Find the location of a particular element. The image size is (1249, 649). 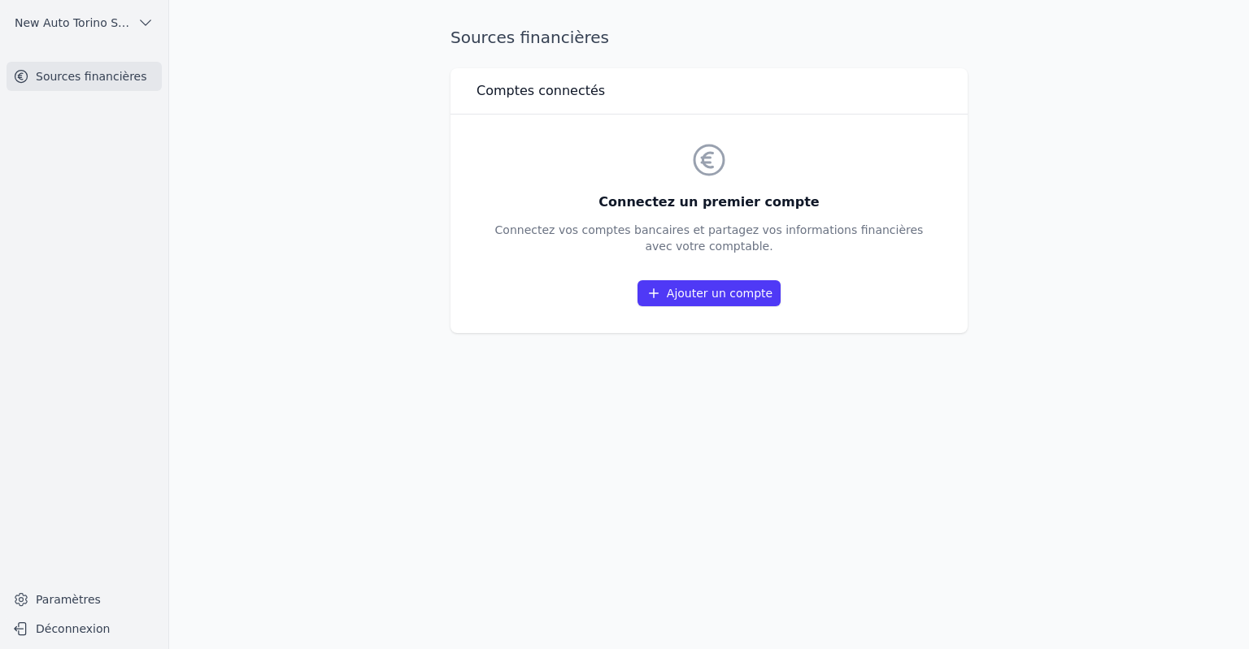

span: New Auto Torino SRL is located at coordinates (72, 23).